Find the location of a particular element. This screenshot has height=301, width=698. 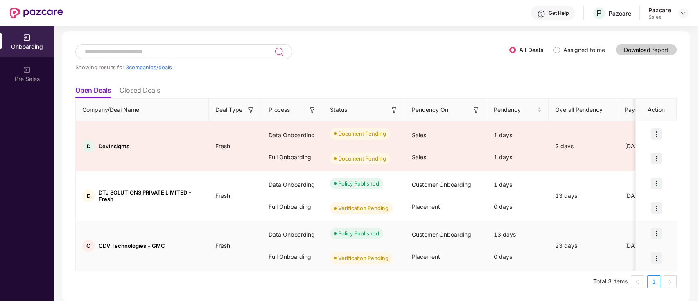

span: Payment Done is located at coordinates (646, 110).